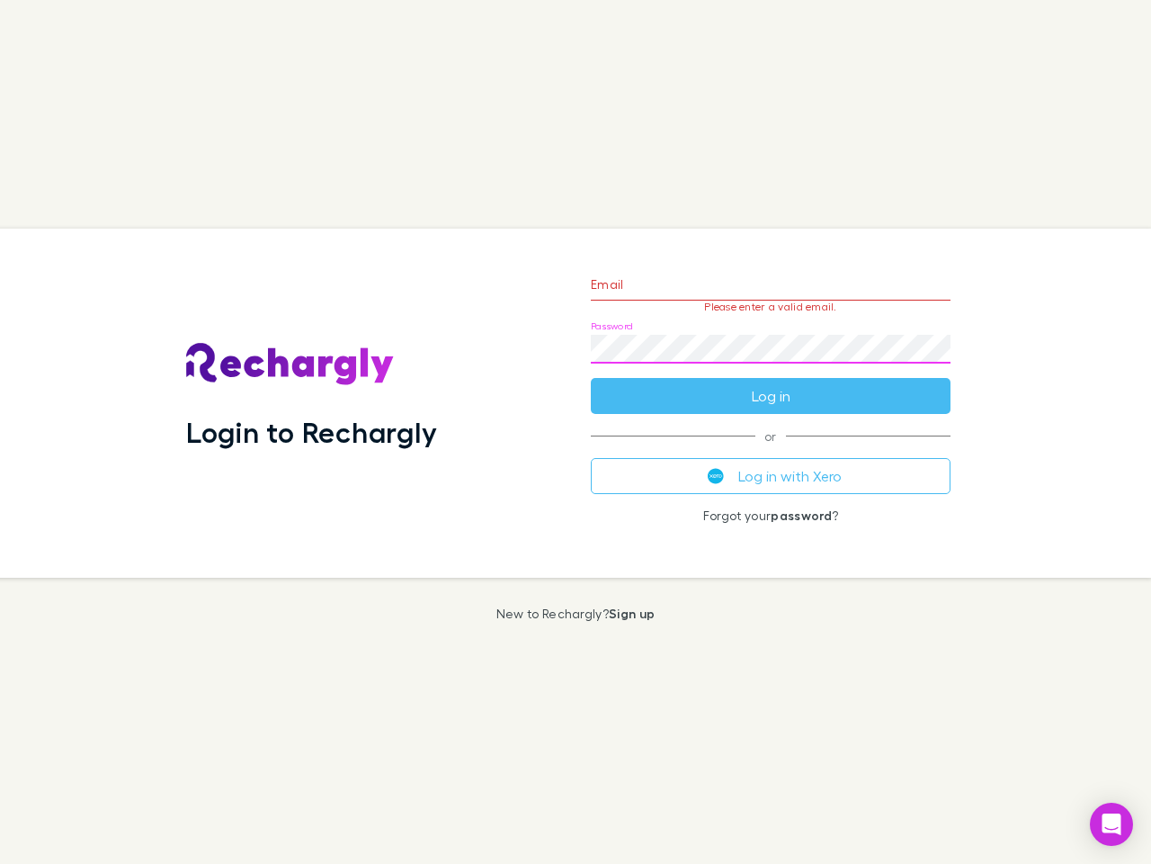 The height and width of the screenshot is (864, 1151). I want to click on div: Open Intercom Messenger, so click(1112, 824).